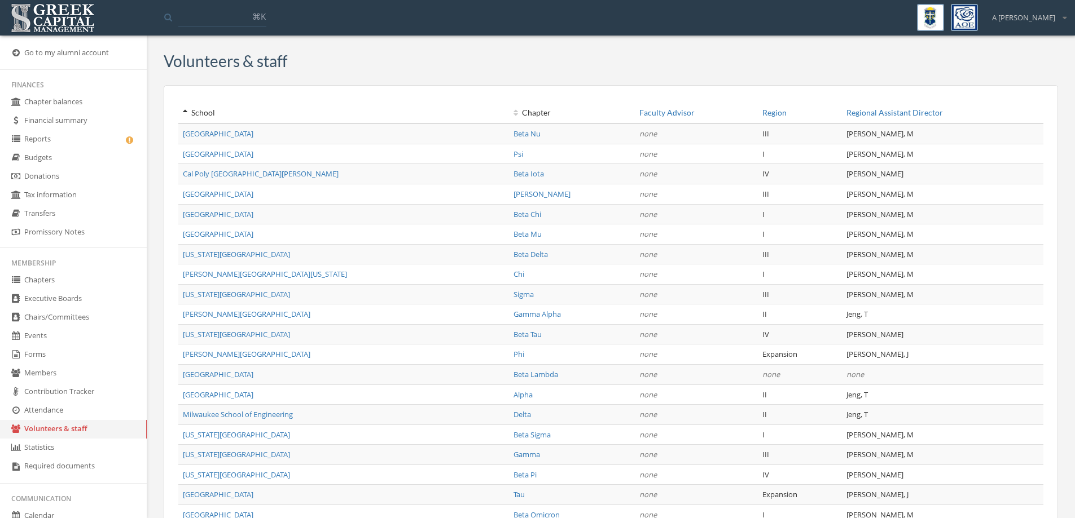 The image size is (1075, 518). Describe the element at coordinates (522, 415) in the screenshot. I see `a: Delta` at that location.